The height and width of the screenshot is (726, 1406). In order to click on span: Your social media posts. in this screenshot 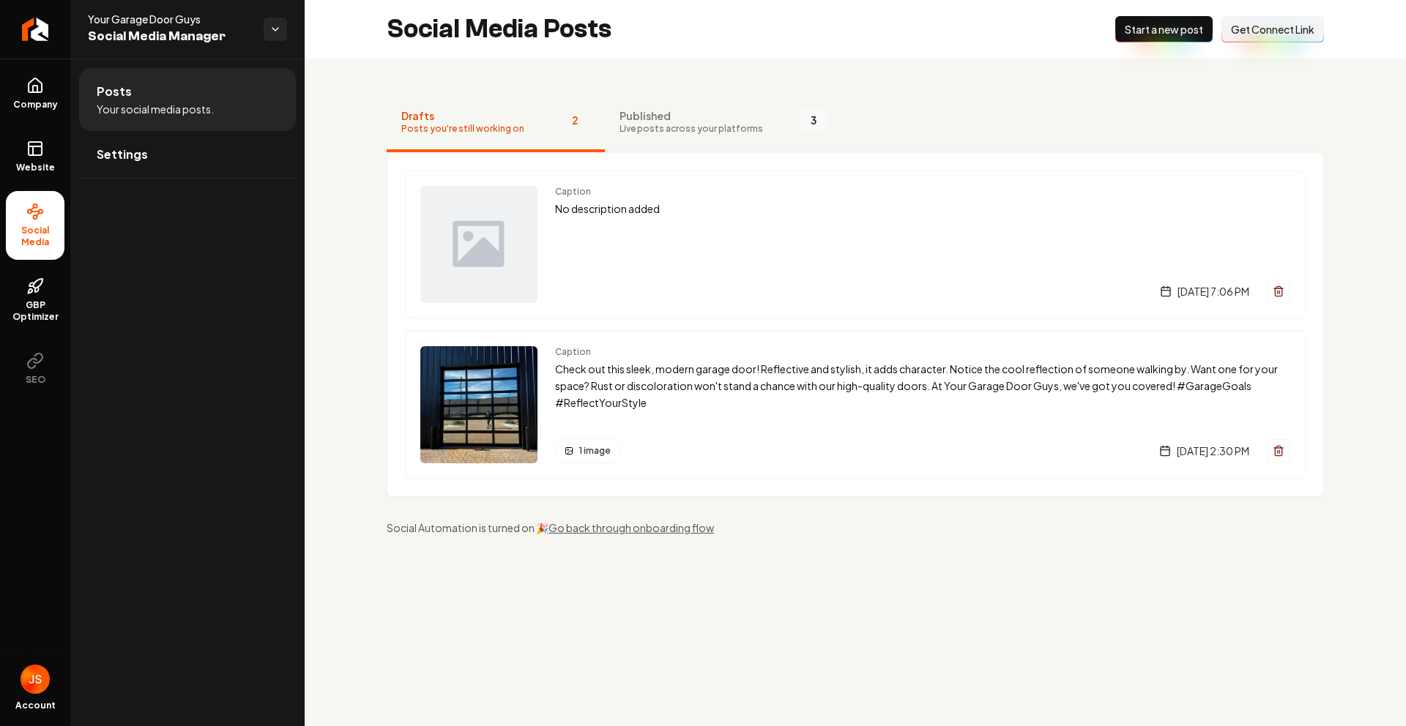, I will do `click(155, 109)`.